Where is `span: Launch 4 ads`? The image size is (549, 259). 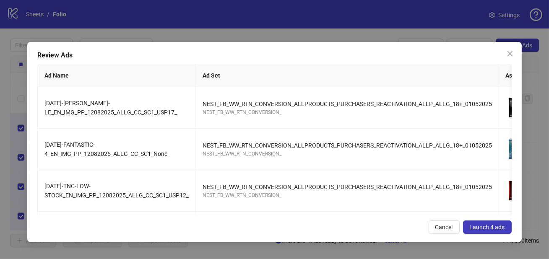
span: Launch 4 ads is located at coordinates (487, 227).